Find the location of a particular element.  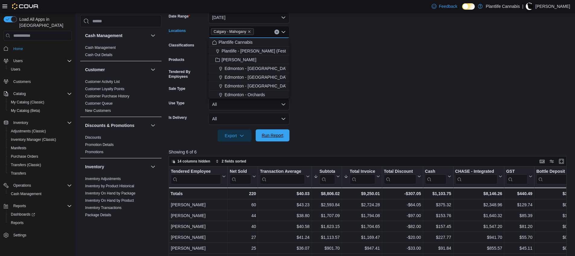

span: Promotions is located at coordinates (94, 152).